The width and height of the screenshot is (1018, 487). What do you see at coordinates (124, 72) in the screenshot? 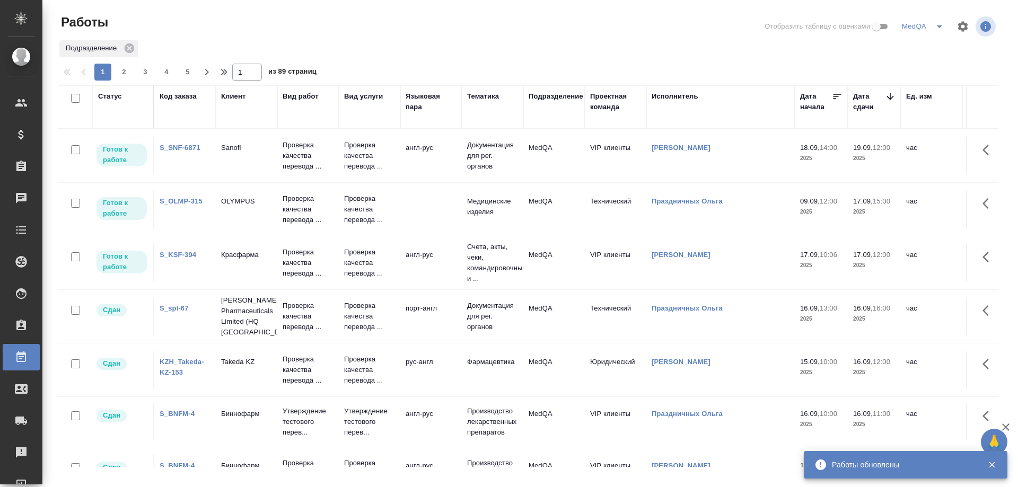
I see `span: 2` at bounding box center [124, 72].